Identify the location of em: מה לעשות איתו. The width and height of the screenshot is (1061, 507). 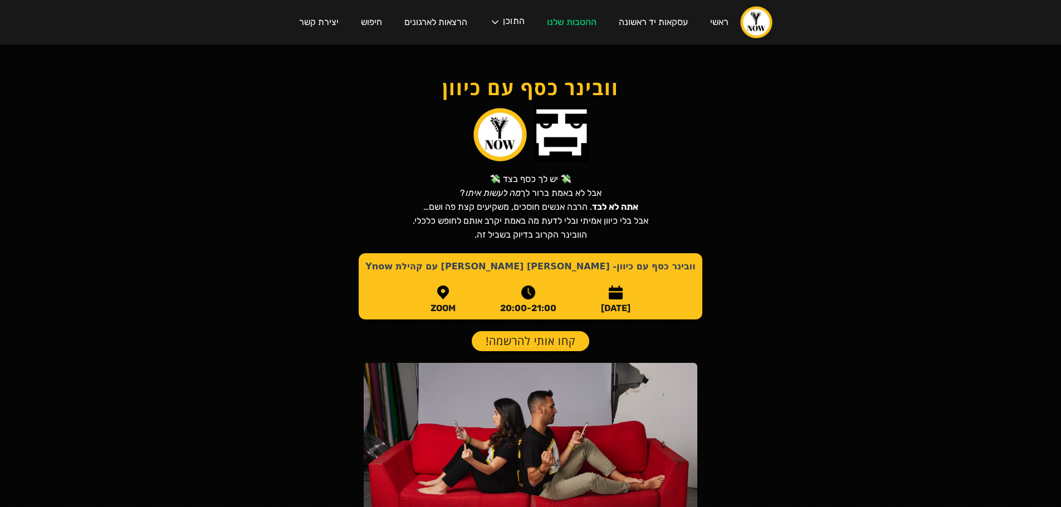
(492, 193).